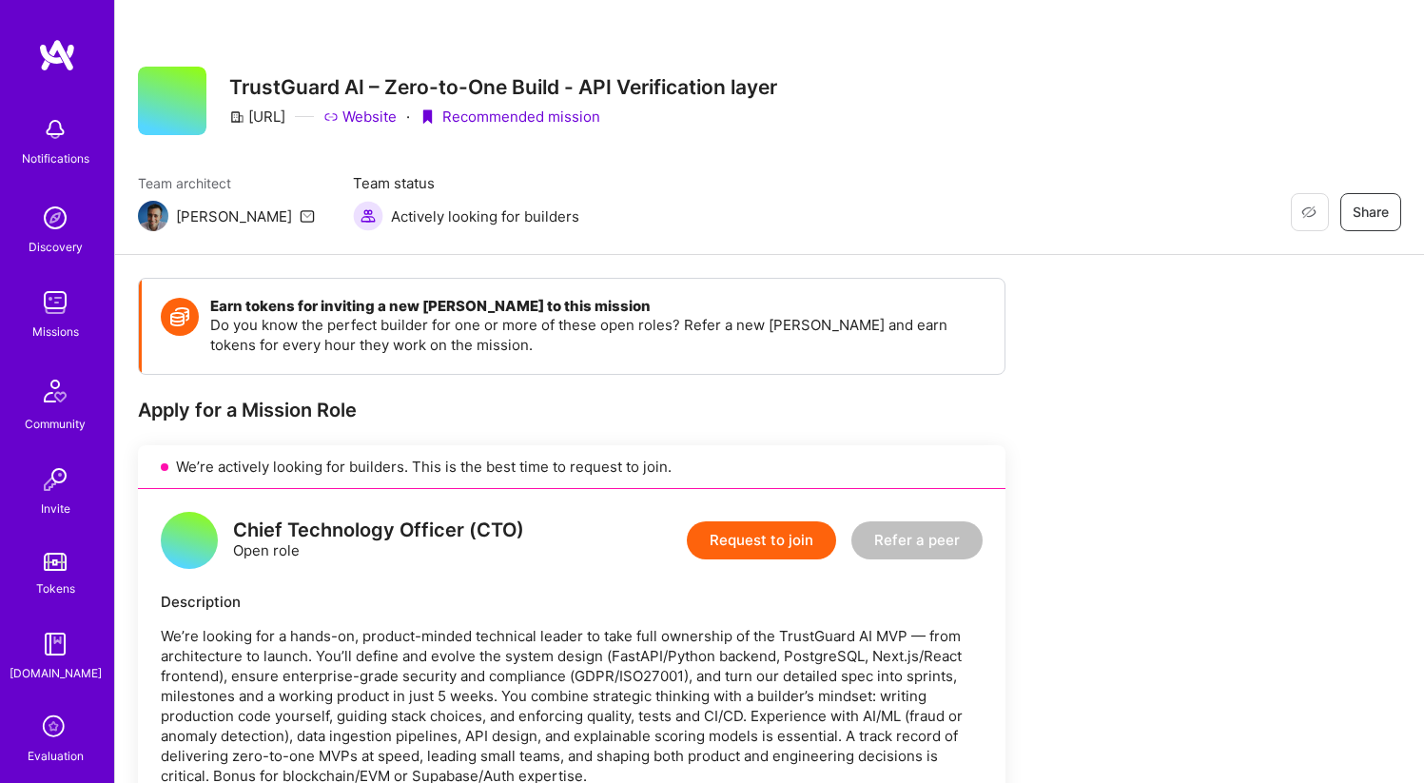 The image size is (1424, 783). Describe the element at coordinates (57, 55) in the screenshot. I see `img: logo` at that location.